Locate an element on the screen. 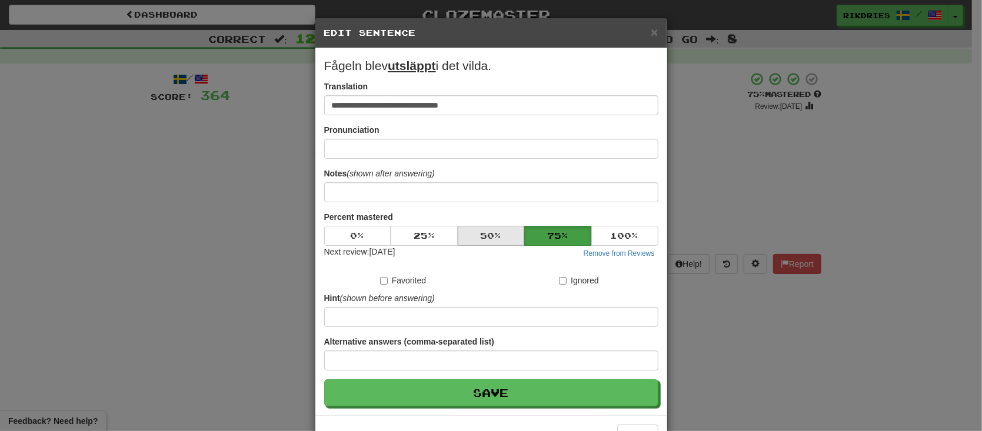 The image size is (982, 431). label: Pronunciation is located at coordinates (352, 130).